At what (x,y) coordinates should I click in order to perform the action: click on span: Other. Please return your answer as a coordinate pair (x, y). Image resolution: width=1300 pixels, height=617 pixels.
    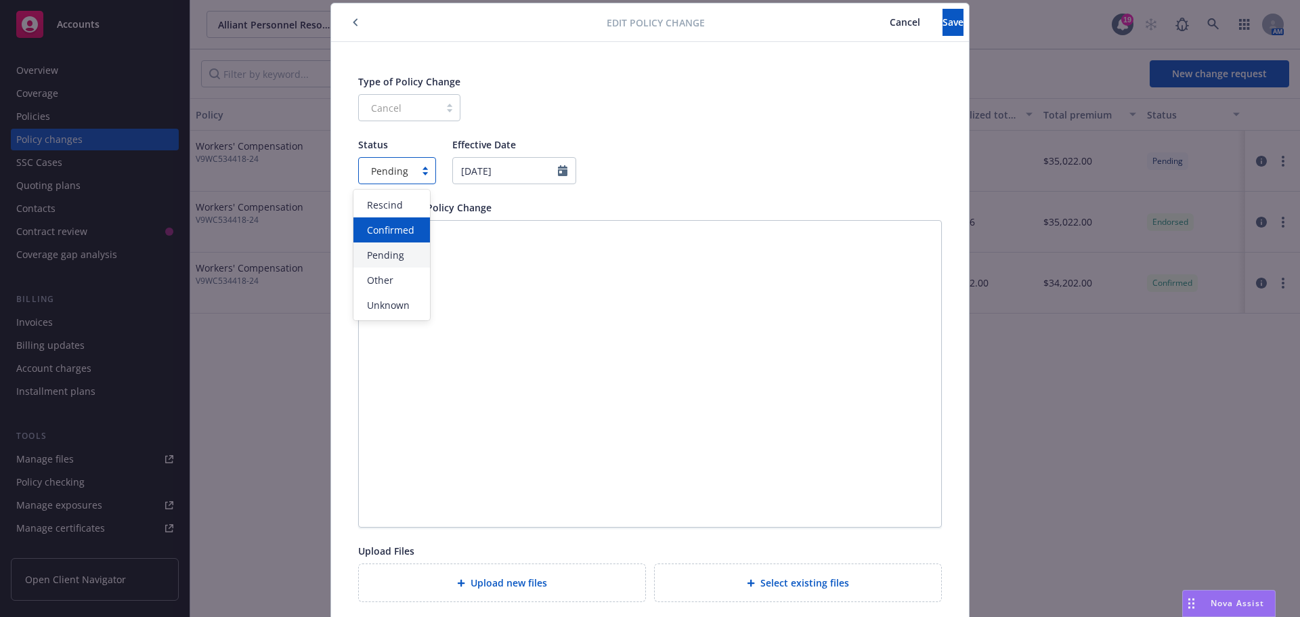
    Looking at the image, I should click on (380, 280).